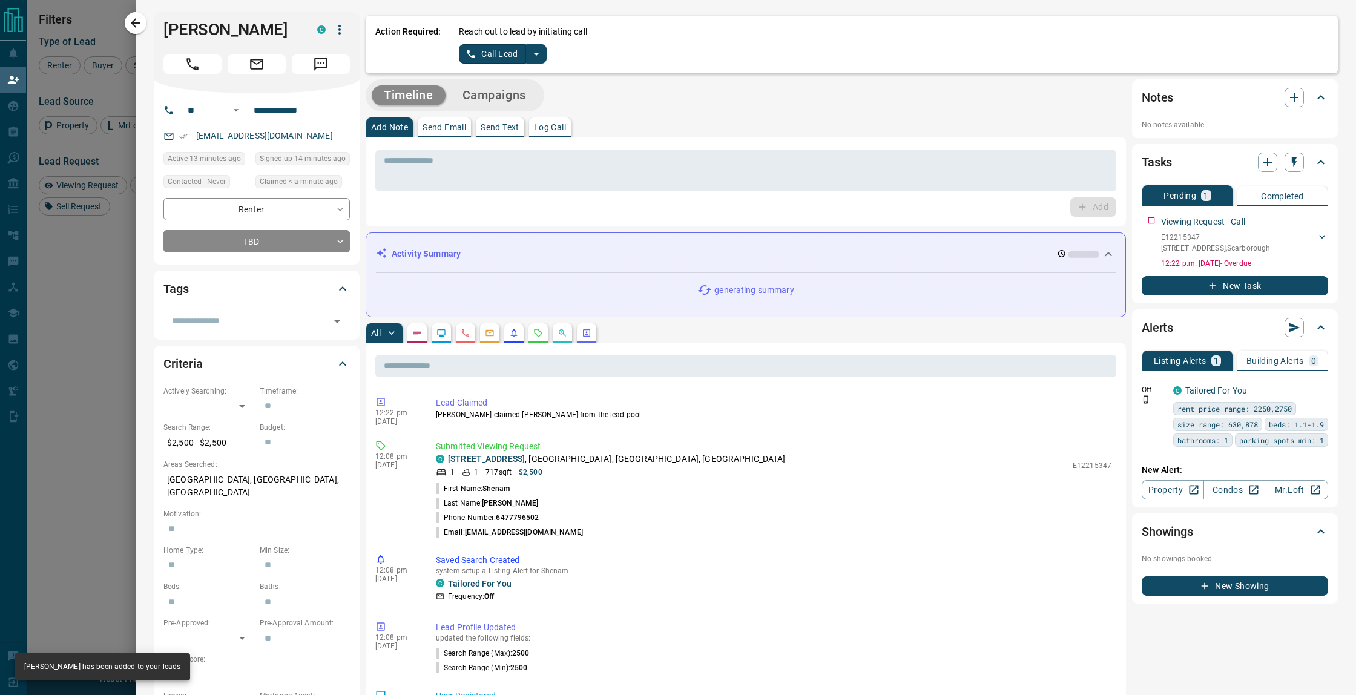 Image resolution: width=1356 pixels, height=695 pixels. Describe the element at coordinates (509, 532) in the screenshot. I see `p: Email:` at that location.